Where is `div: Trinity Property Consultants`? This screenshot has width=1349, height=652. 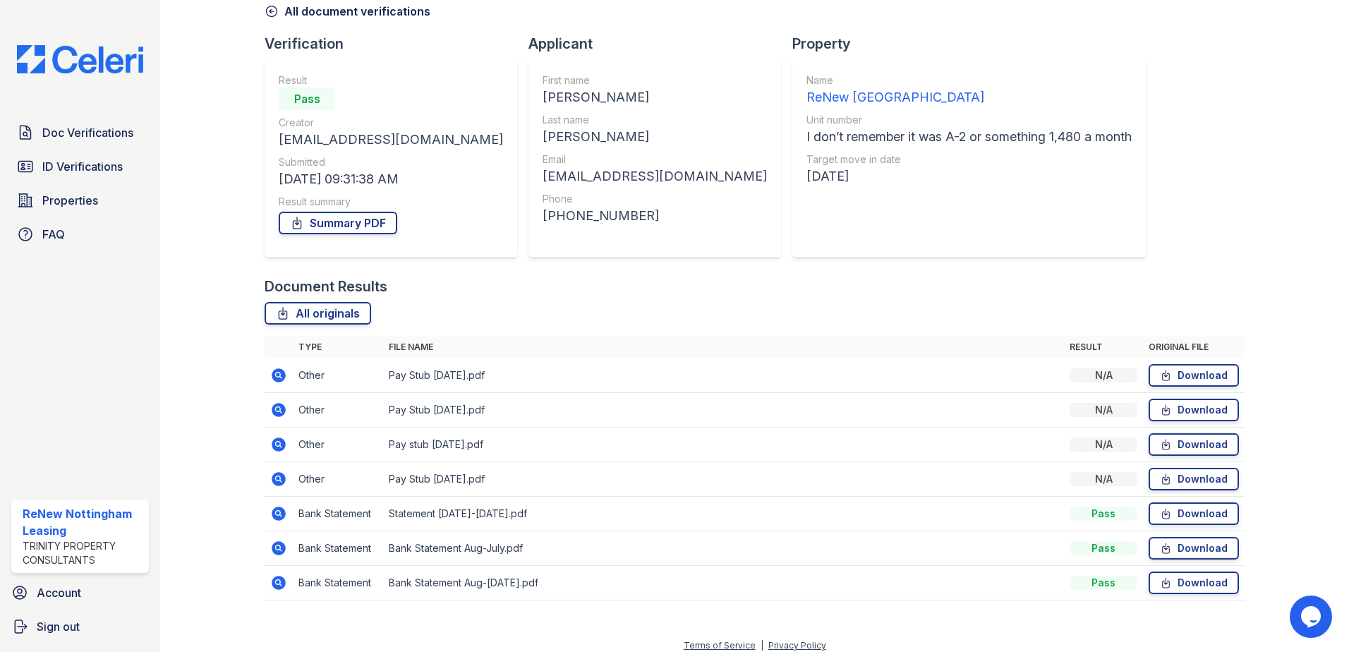 div: Trinity Property Consultants is located at coordinates (83, 553).